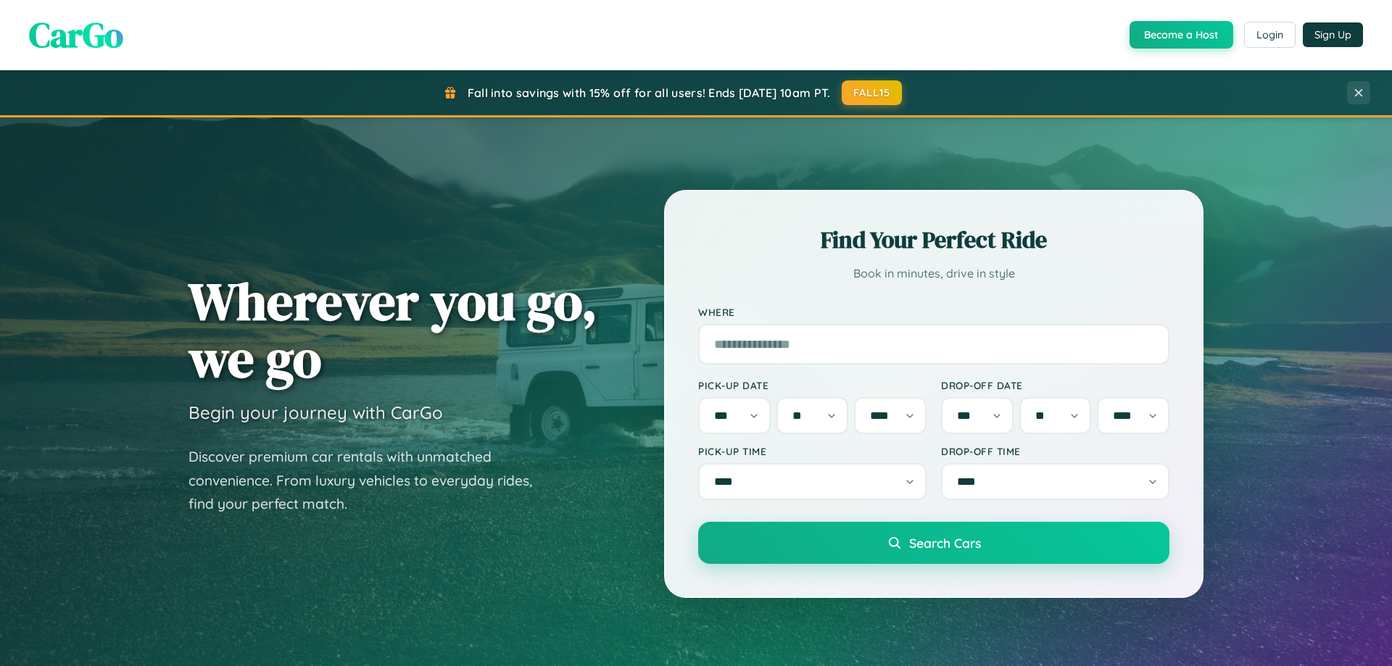 This screenshot has width=1392, height=666. What do you see at coordinates (934, 273) in the screenshot?
I see `p: Book in minutes, drive in style` at bounding box center [934, 273].